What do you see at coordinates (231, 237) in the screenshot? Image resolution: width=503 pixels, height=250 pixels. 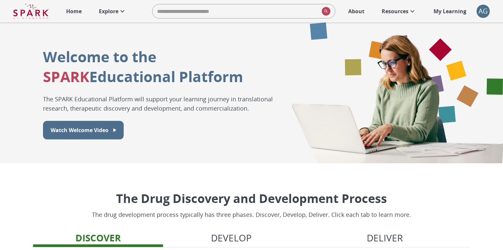 I see `p: Develop` at bounding box center [231, 237].